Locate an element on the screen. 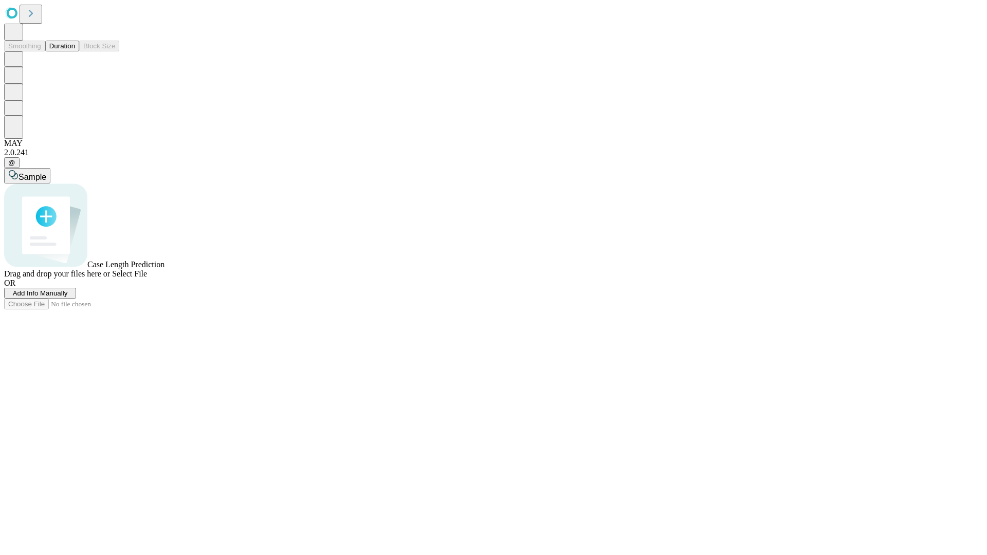  span: Add Info Manually is located at coordinates (40, 293).